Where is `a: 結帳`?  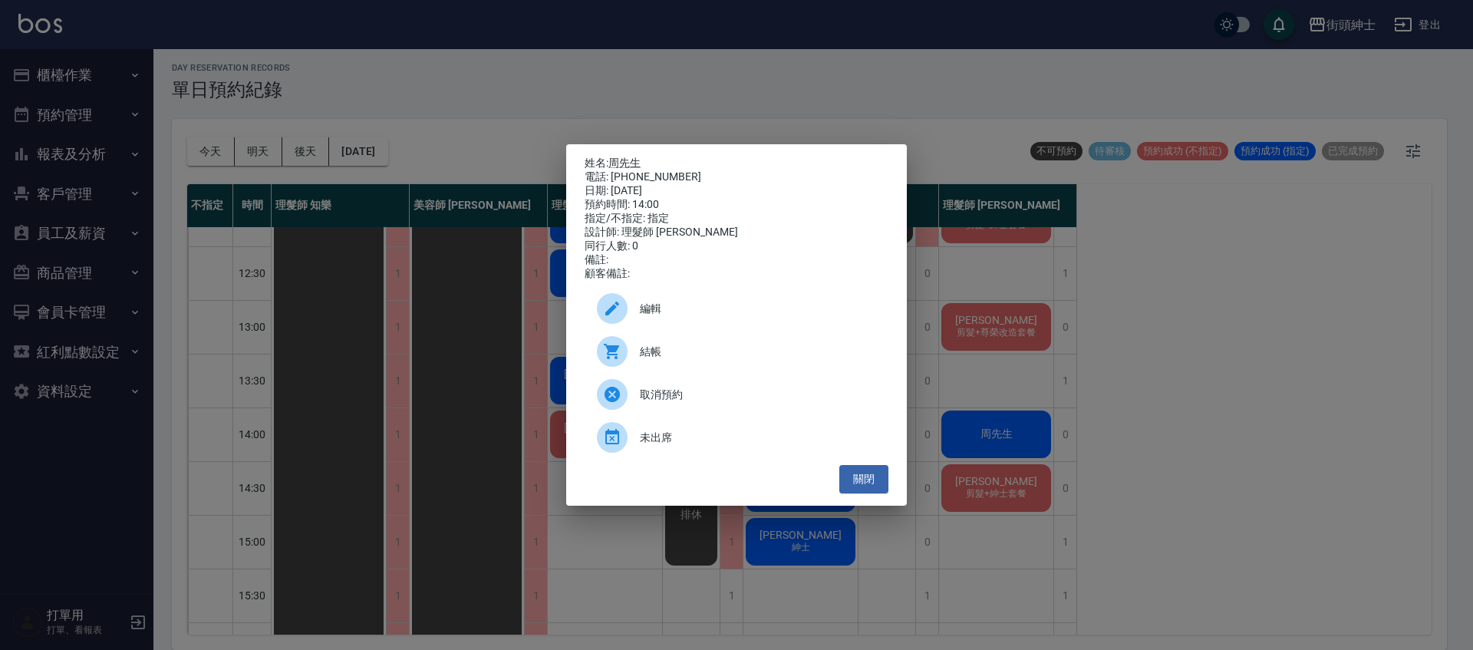
a: 結帳 is located at coordinates (737, 351).